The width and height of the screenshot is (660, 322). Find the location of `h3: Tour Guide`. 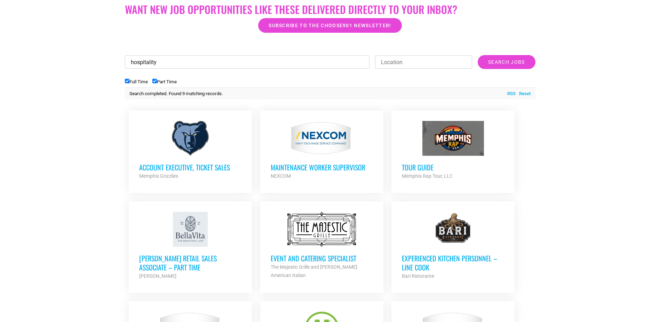

h3: Tour Guide is located at coordinates (453, 167).